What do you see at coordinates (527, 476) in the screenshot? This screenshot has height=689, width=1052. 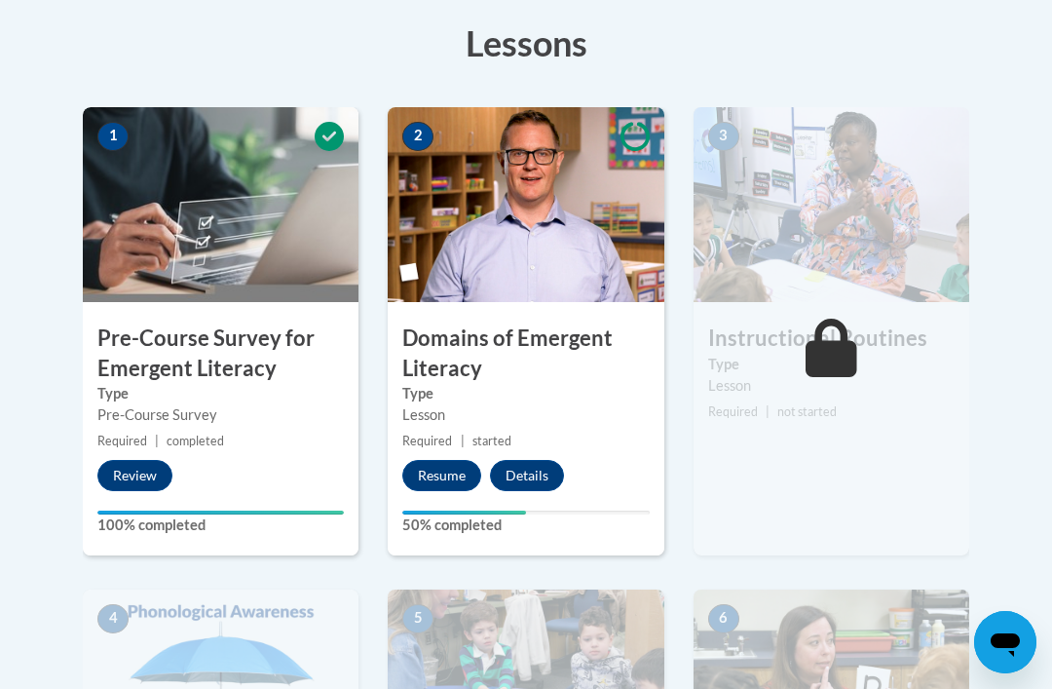 I see `button: Details` at bounding box center [527, 476].